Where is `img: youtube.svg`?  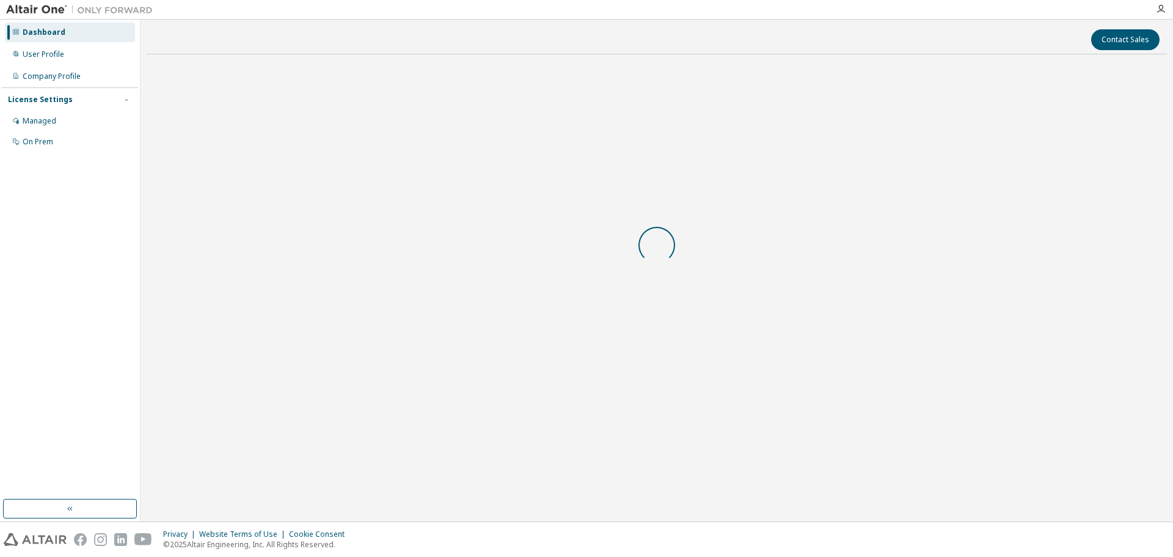 img: youtube.svg is located at coordinates (143, 539).